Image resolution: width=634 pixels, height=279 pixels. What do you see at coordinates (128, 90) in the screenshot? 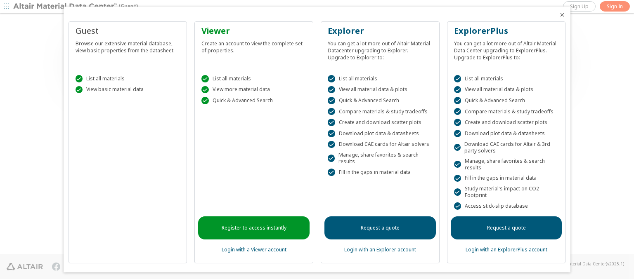
I see `div: View basic material data` at bounding box center [128, 90].